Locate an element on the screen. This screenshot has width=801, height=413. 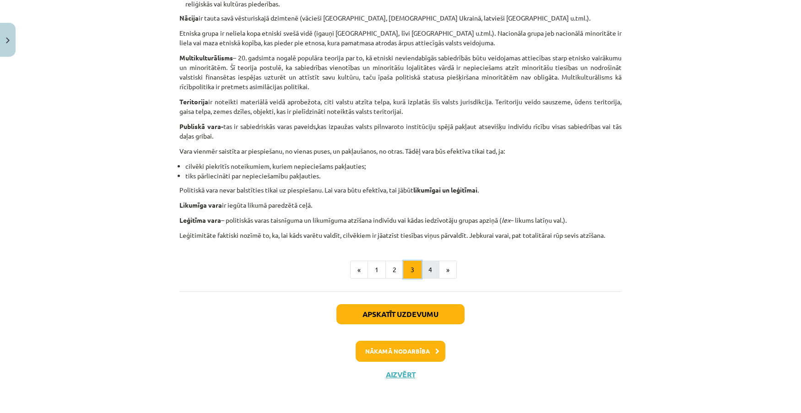
button: 2 is located at coordinates (395, 270).